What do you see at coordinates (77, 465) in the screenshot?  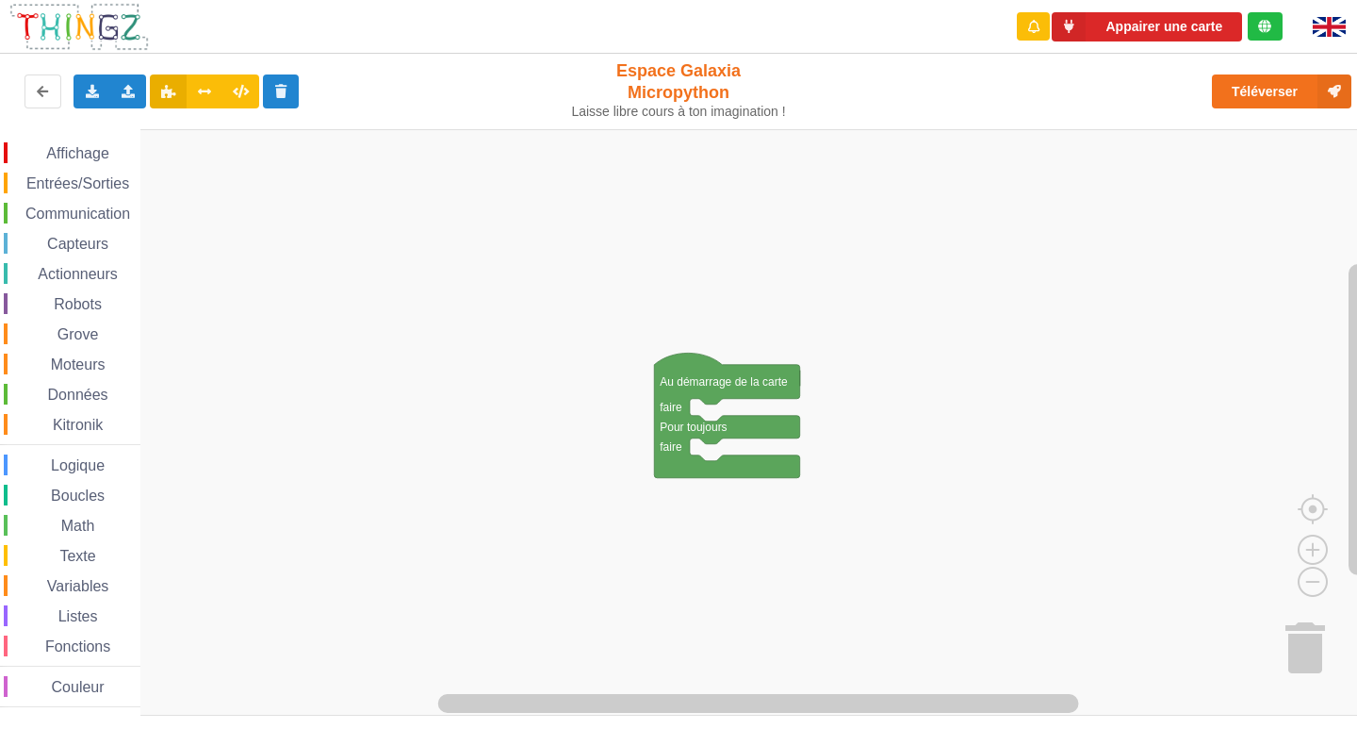 I see `span: Logique` at bounding box center [77, 465].